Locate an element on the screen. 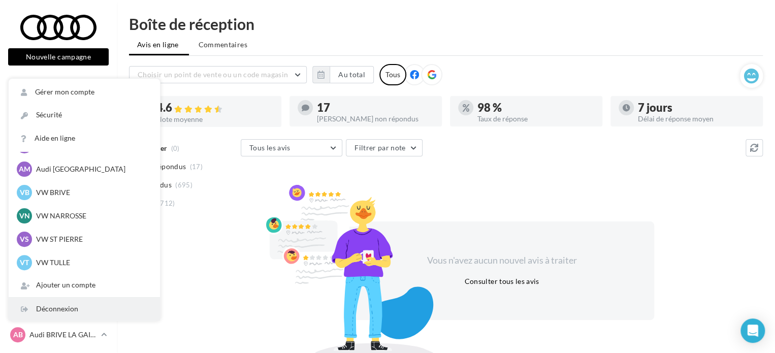  div: 98 % is located at coordinates (536, 108).